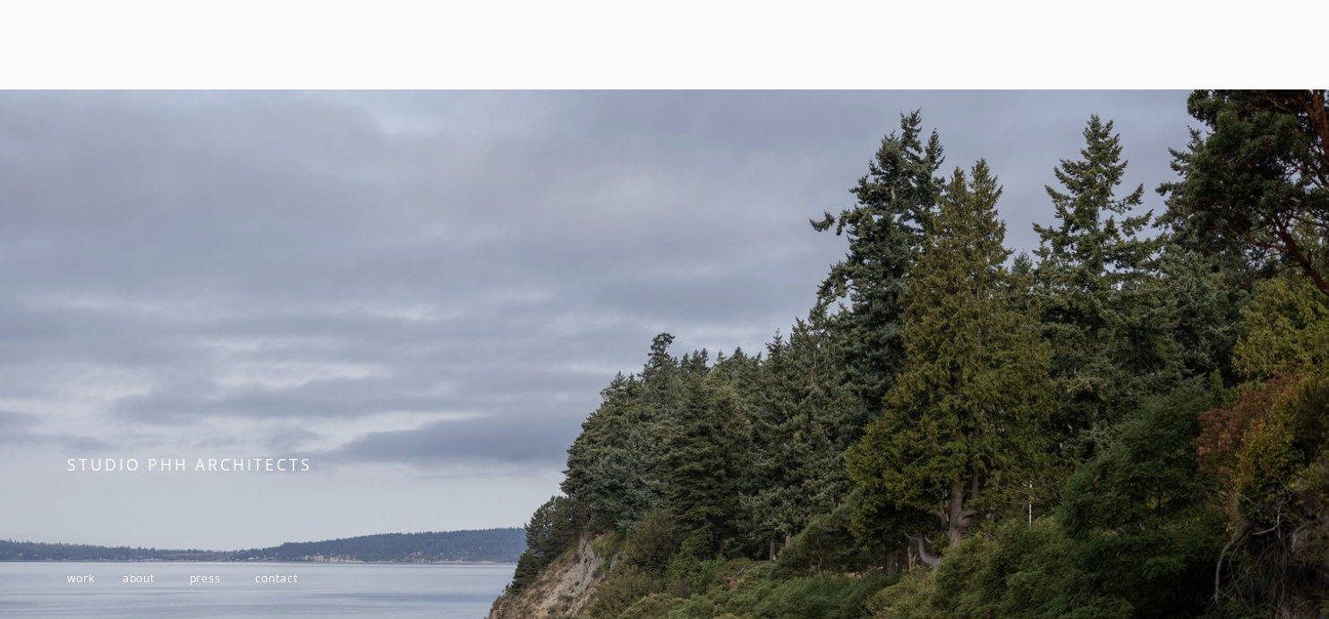 The width and height of the screenshot is (1329, 619). What do you see at coordinates (276, 578) in the screenshot?
I see `a: contact` at bounding box center [276, 578].